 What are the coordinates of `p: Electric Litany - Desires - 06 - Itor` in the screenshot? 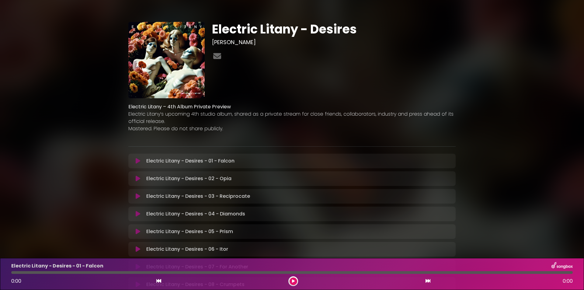 It's located at (187, 249).